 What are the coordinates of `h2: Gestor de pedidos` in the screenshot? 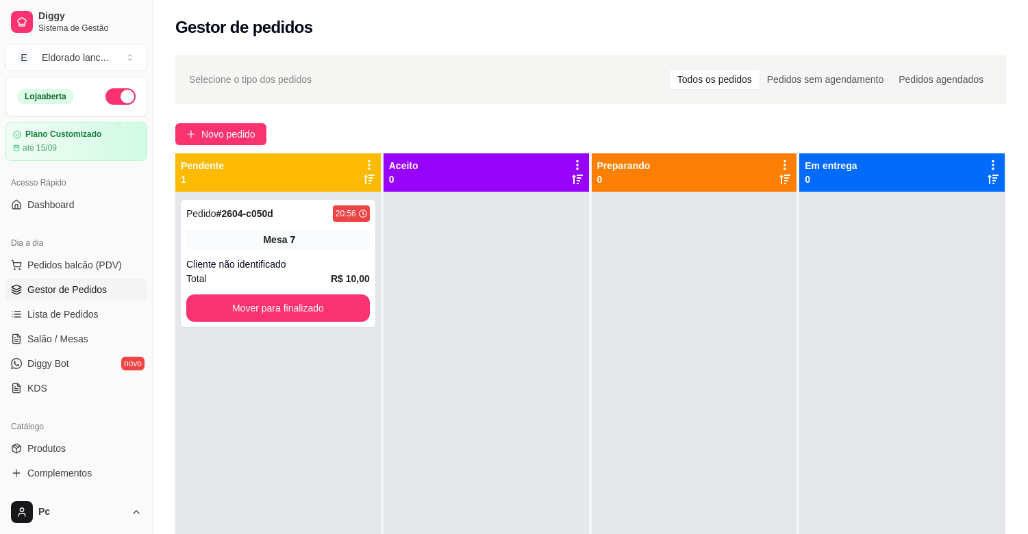 It's located at (244, 27).